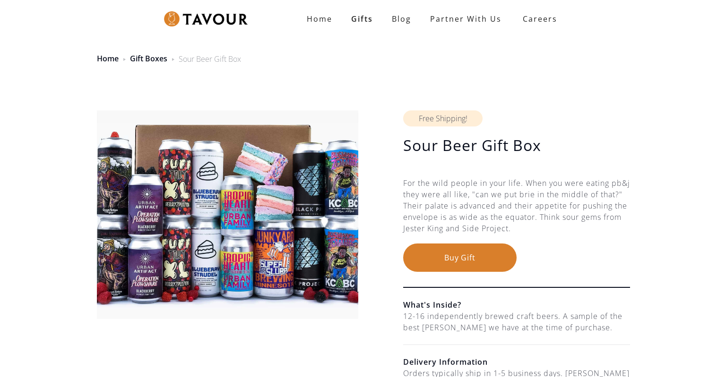 The height and width of the screenshot is (377, 726). I want to click on div: Free Shipping!, so click(443, 119).